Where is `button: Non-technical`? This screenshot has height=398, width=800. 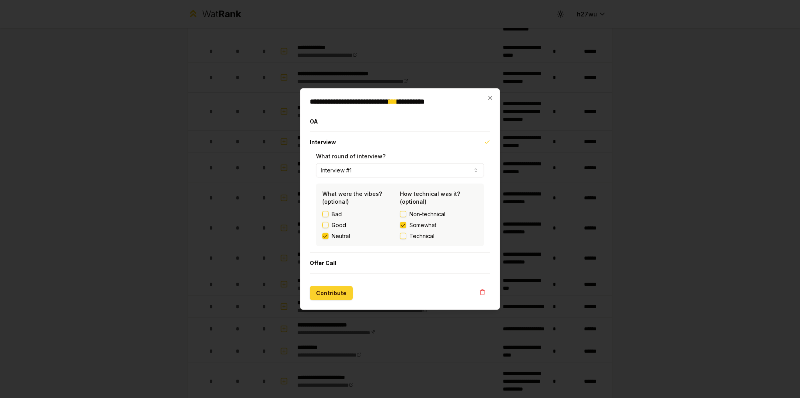 button: Non-technical is located at coordinates (403, 214).